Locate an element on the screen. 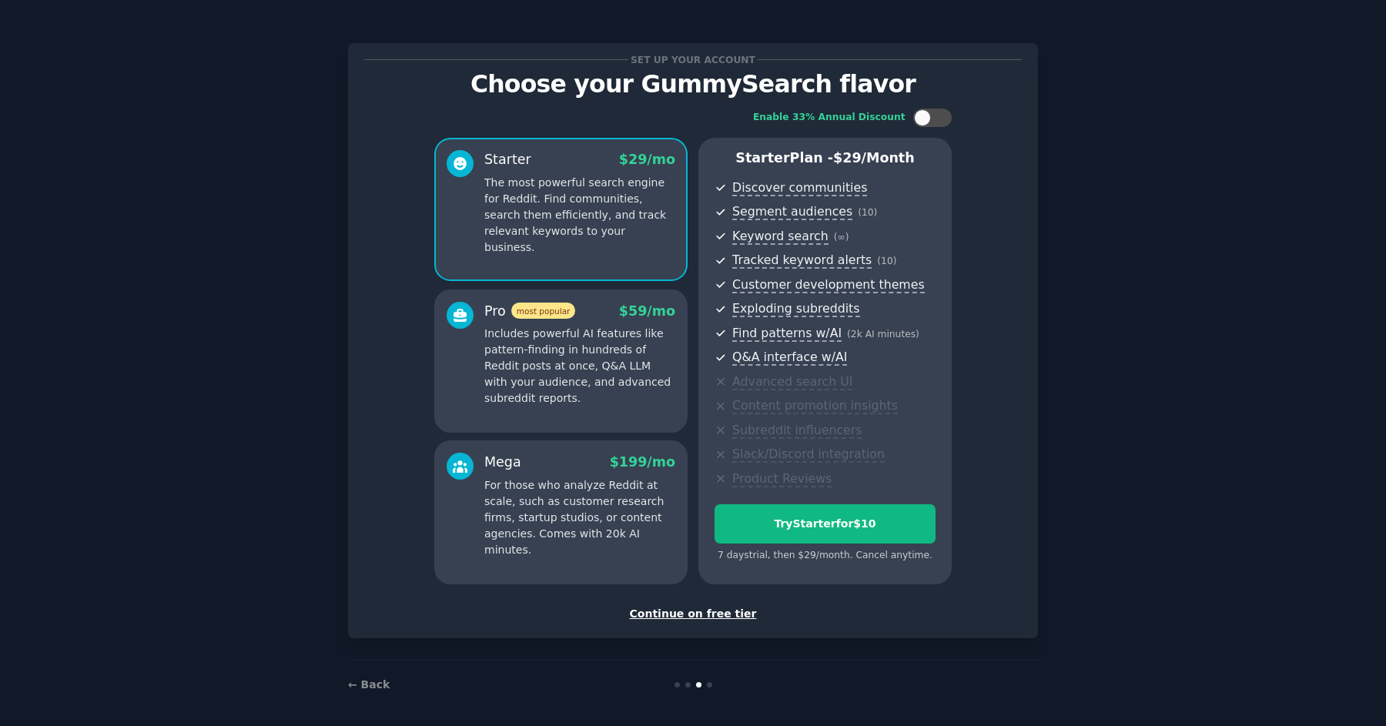 The image size is (1386, 726). span: Q&A interface w/AI is located at coordinates (789, 357).